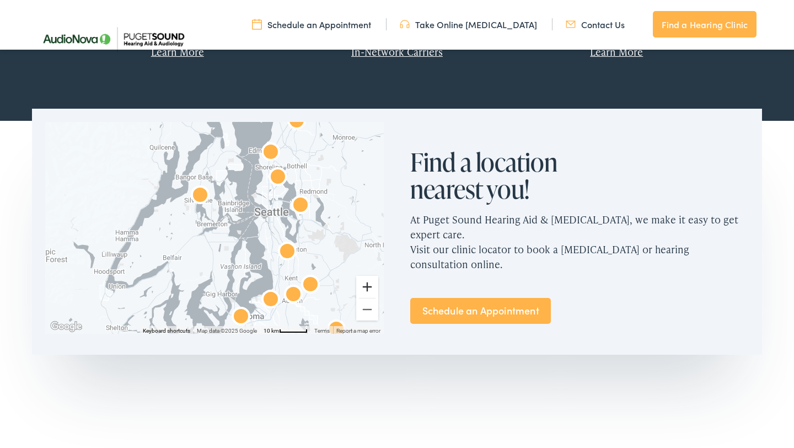 The width and height of the screenshot is (794, 448). I want to click on a: Learn More, so click(616, 51).